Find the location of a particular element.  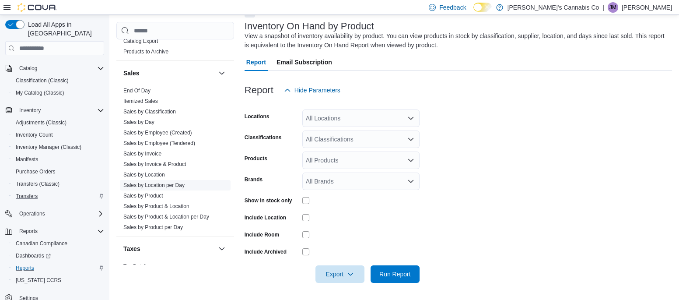

a: Transfers is located at coordinates (27, 196).